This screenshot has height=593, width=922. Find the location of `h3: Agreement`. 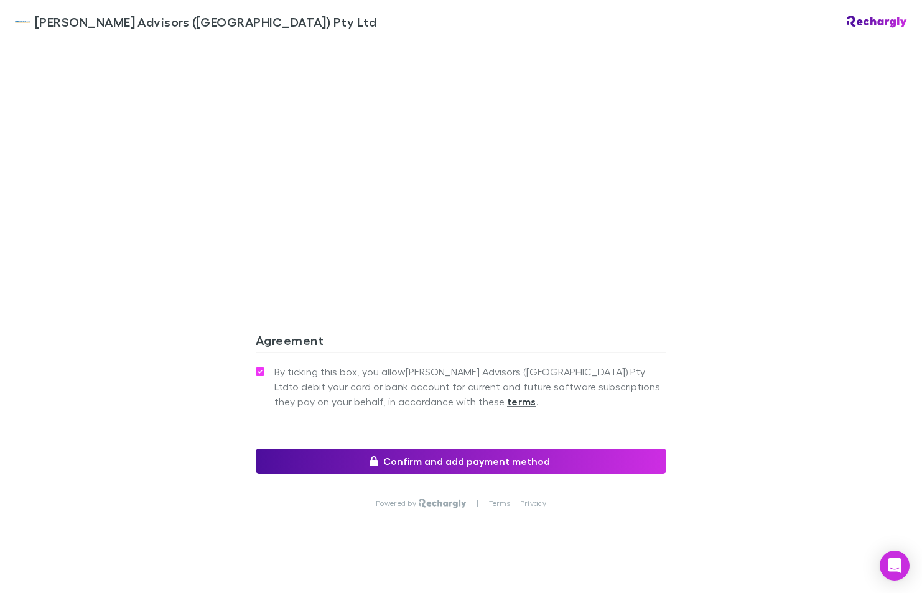

h3: Agreement is located at coordinates (461, 343).